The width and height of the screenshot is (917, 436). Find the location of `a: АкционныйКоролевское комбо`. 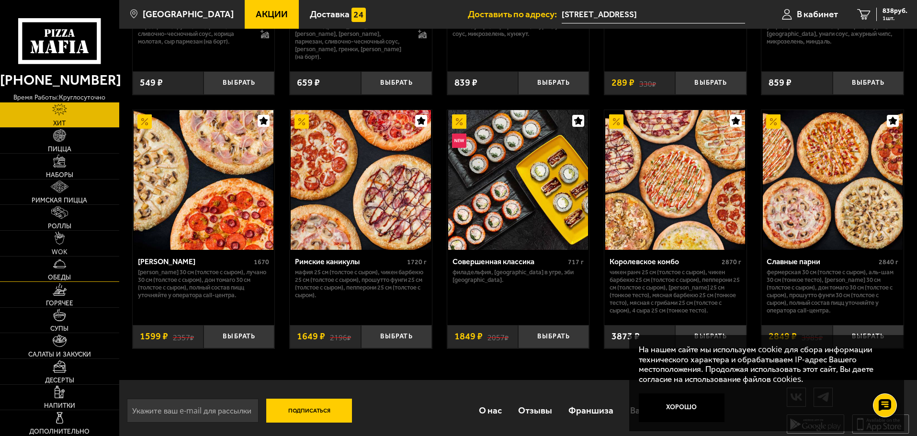

a: АкционныйКоролевское комбо is located at coordinates (675, 180).